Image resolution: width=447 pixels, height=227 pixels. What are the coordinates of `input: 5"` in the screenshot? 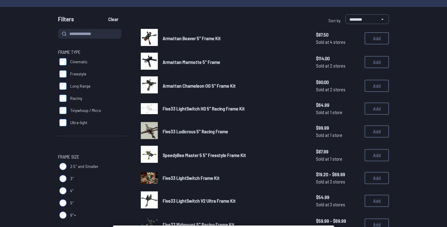 It's located at (63, 203).